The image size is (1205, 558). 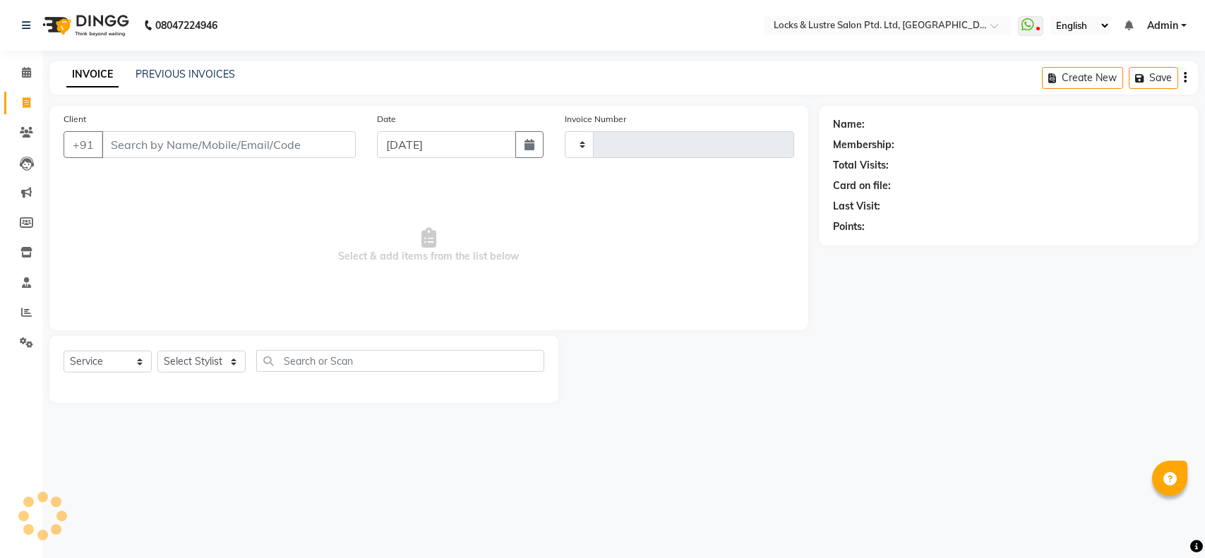 I want to click on div: Membership:, so click(x=863, y=145).